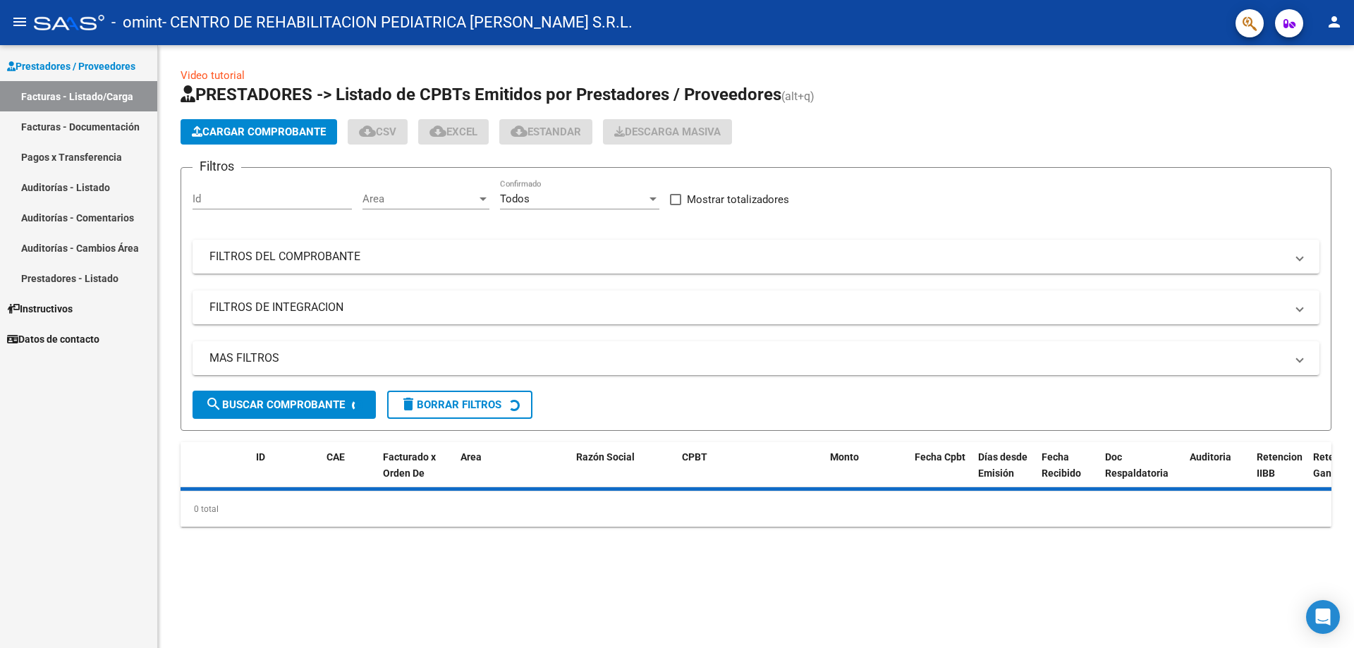  Describe the element at coordinates (756, 509) in the screenshot. I see `div: 0 total` at that location.